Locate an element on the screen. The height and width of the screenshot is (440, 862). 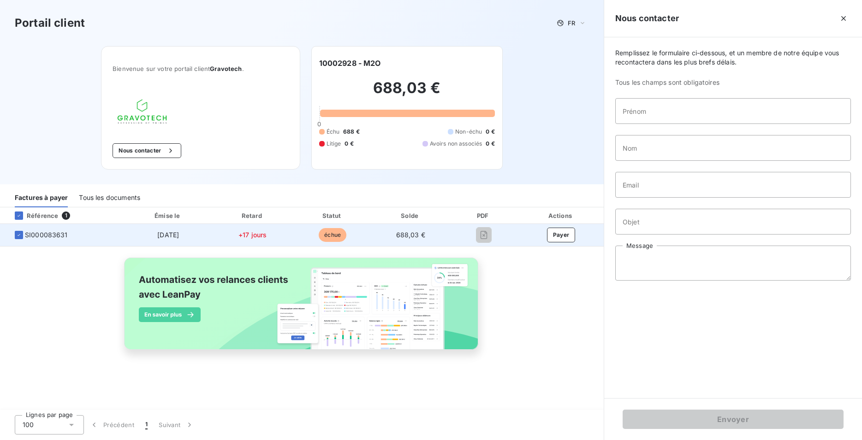
div: PDF is located at coordinates (484, 216).